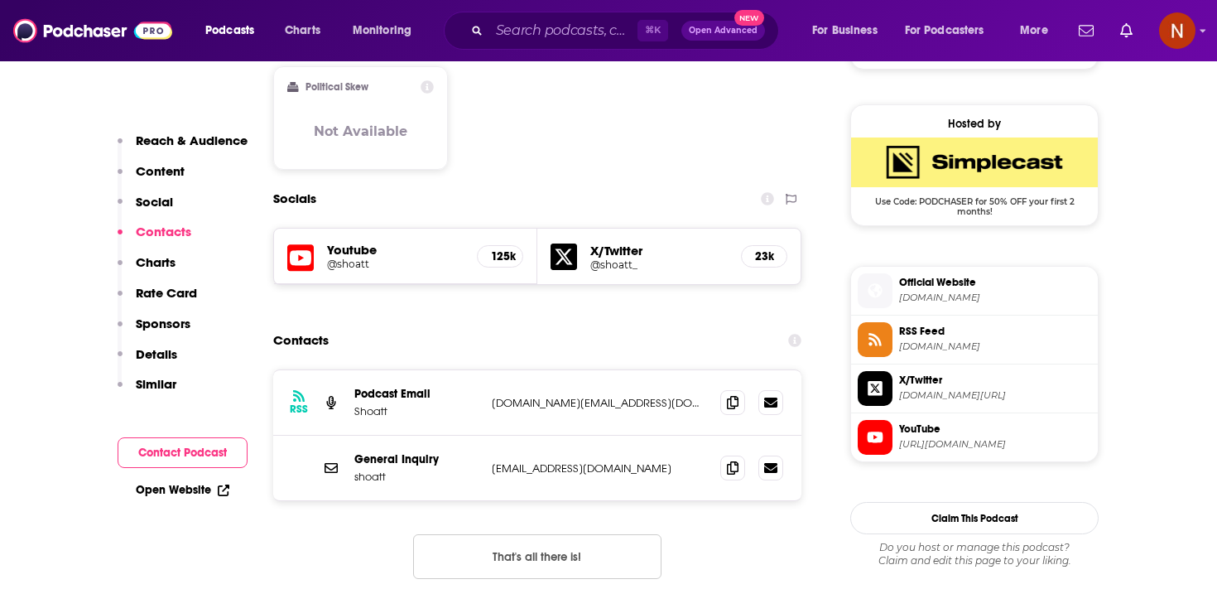 This screenshot has height=589, width=1217. What do you see at coordinates (154, 330) in the screenshot?
I see `button: Sponsors` at bounding box center [154, 330].